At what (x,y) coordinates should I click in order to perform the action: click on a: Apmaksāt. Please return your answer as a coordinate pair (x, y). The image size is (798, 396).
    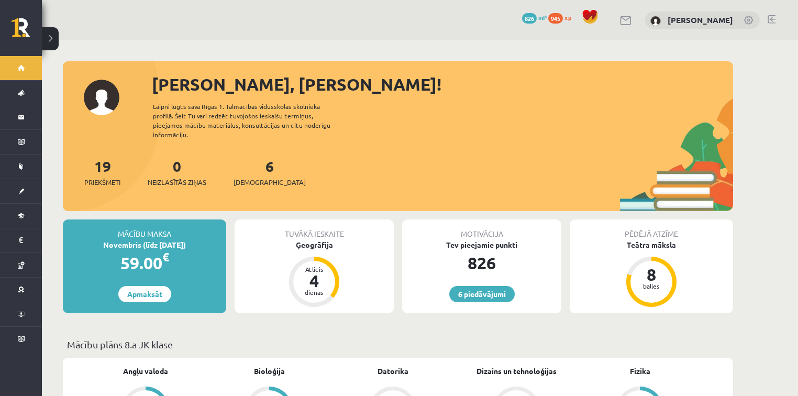
    Looking at the image, I should click on (145, 294).